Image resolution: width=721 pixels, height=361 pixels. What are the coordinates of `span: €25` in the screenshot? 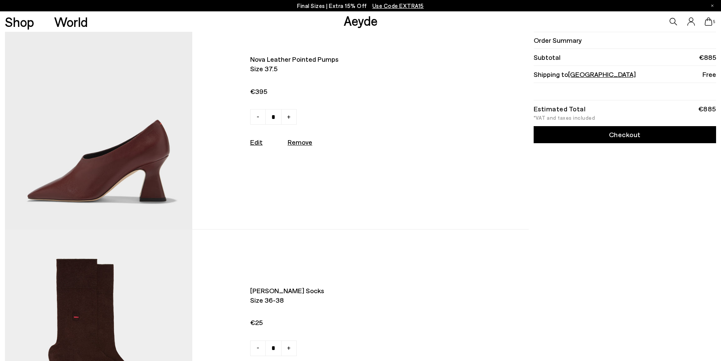 It's located at (352, 322).